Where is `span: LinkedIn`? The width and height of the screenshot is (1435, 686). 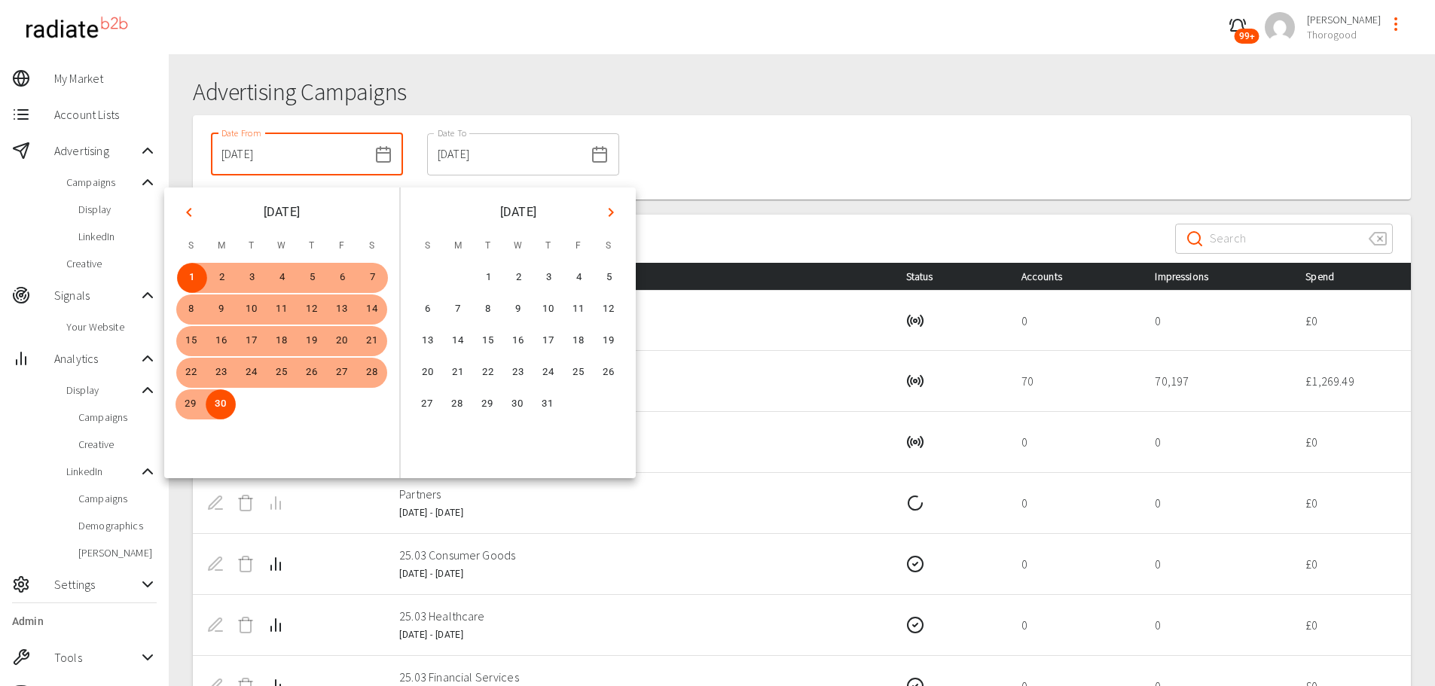 span: LinkedIn is located at coordinates (102, 472).